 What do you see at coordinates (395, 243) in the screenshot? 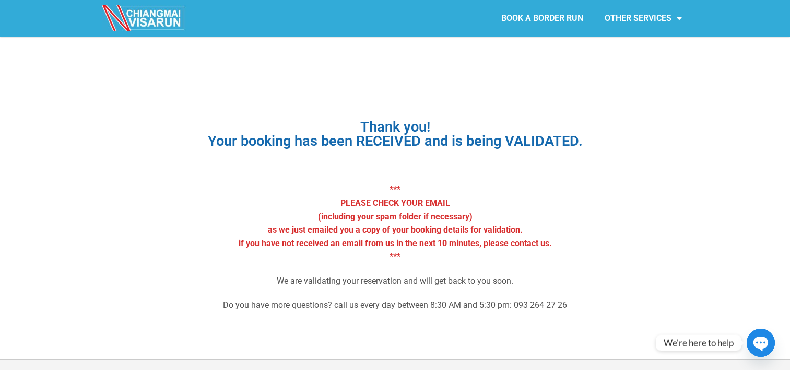
I see `strong: as we just emailed you a copy of your booking details for validation. if you have not received an...` at bounding box center [395, 243].